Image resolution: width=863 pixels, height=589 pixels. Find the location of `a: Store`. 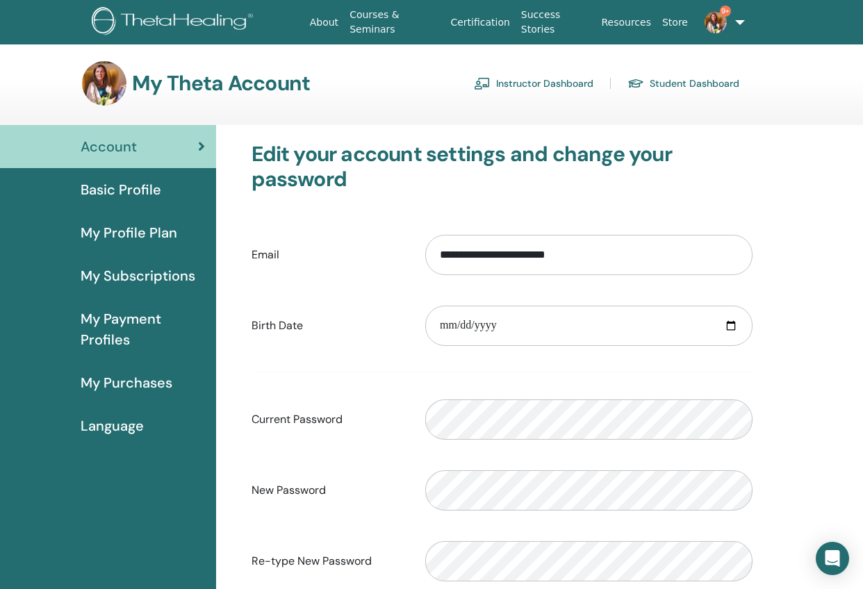

a: Store is located at coordinates (674, 22).